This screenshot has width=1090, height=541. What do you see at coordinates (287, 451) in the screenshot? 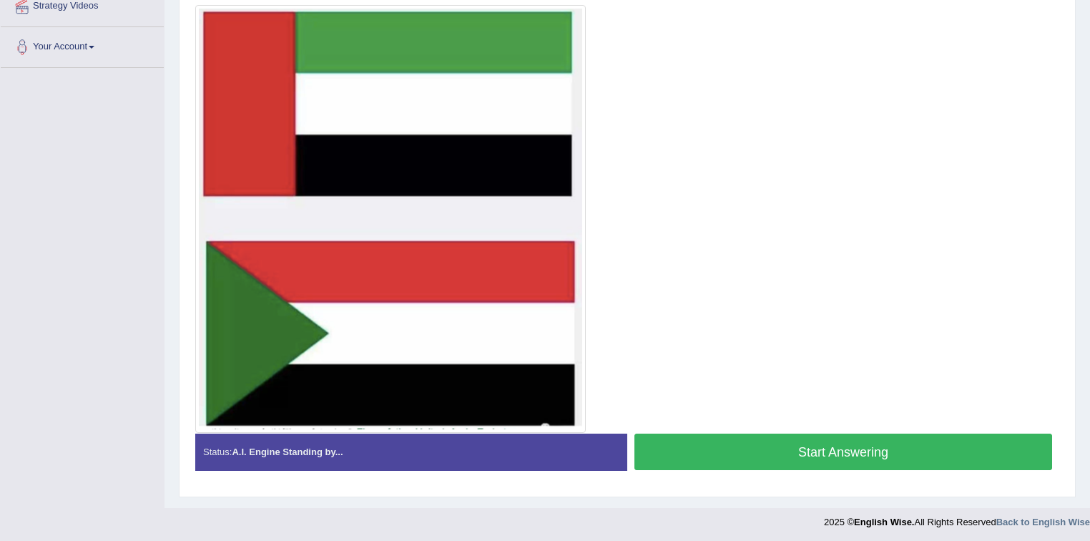
I see `strong: A.I. Engine Standing by...` at bounding box center [287, 451].